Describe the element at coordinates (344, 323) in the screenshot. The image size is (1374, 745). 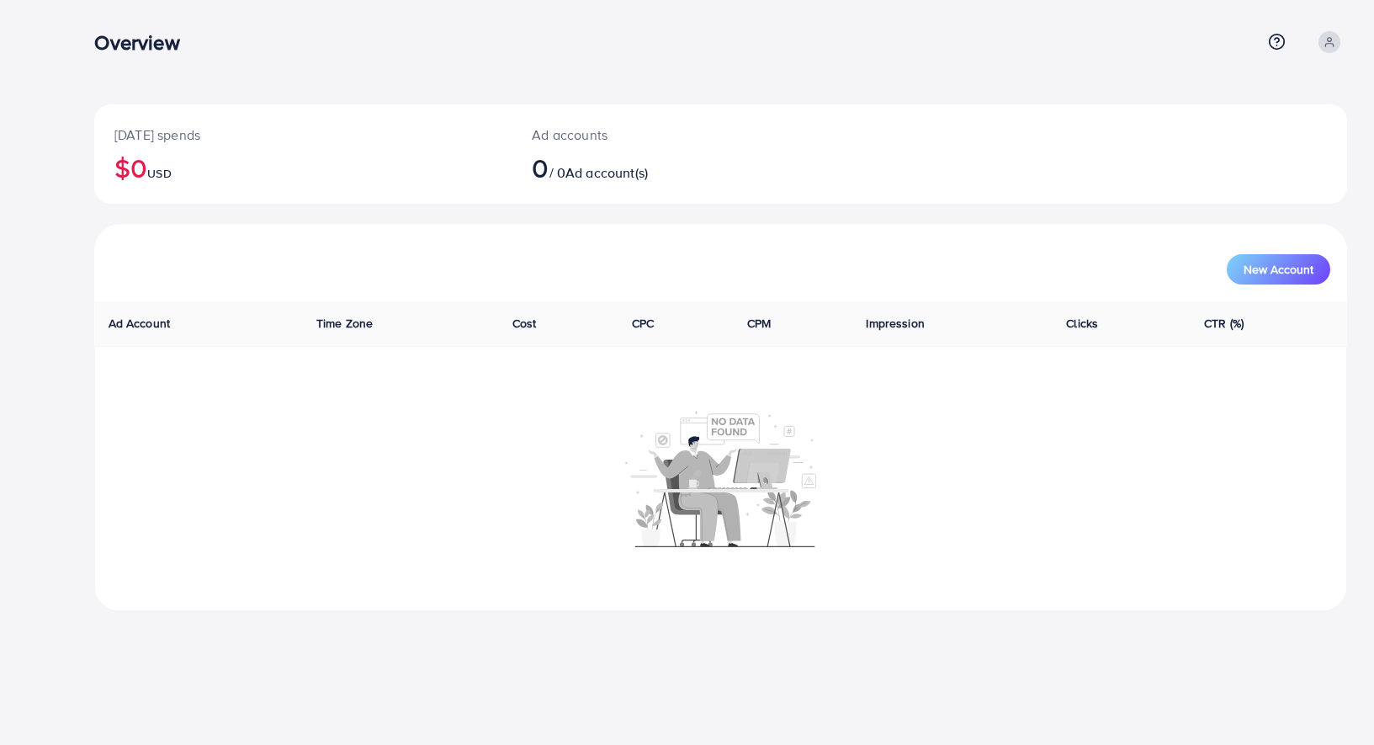
I see `span: Time Zone` at that location.